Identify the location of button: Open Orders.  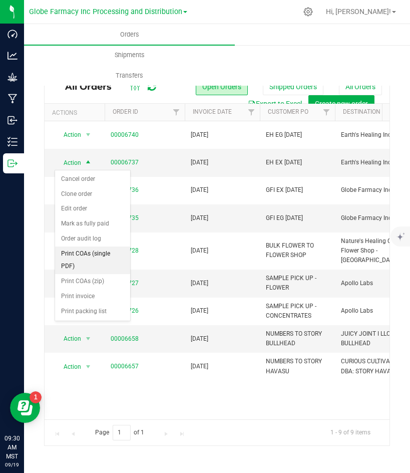
(222, 87).